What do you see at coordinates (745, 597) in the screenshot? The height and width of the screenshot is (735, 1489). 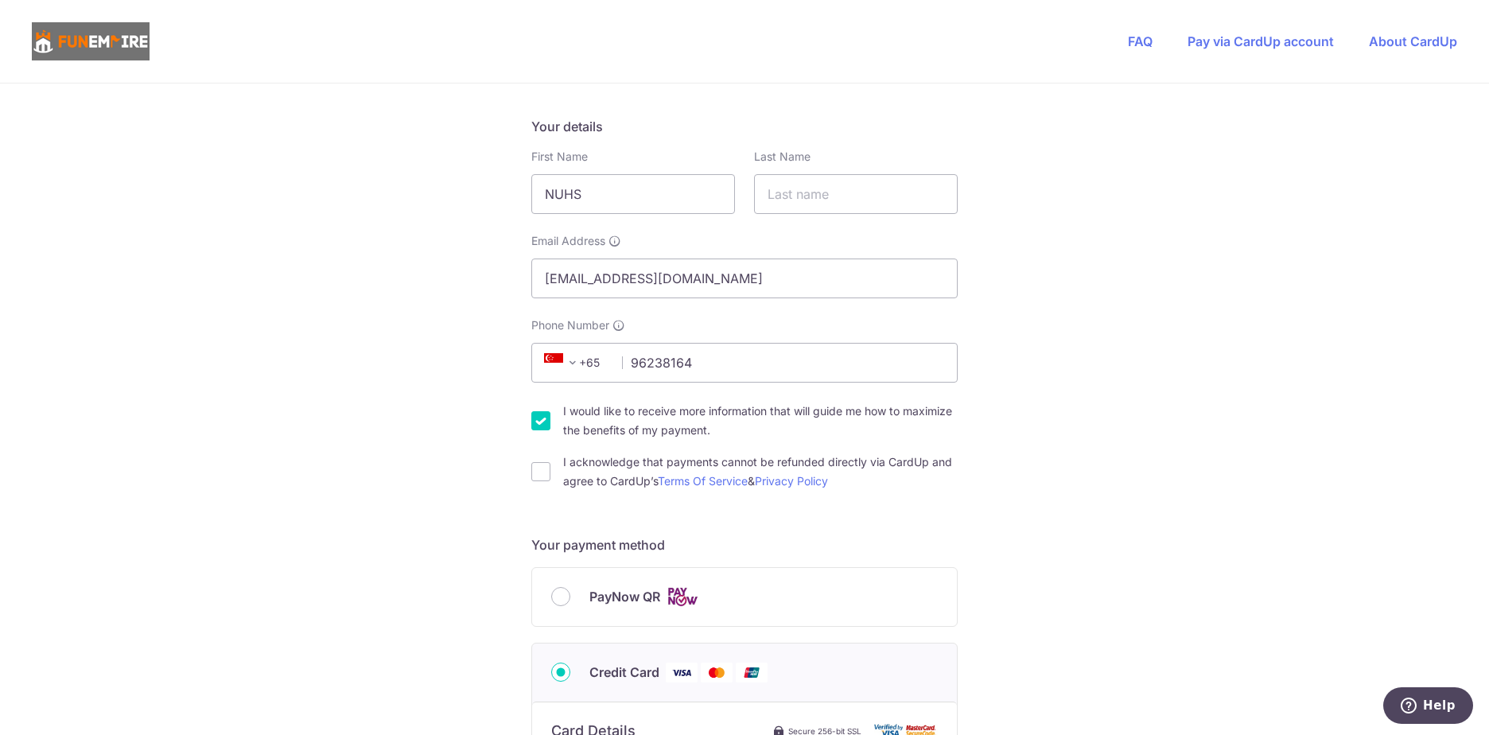 I see `div: PayNow QR Cards logo` at bounding box center [745, 597].